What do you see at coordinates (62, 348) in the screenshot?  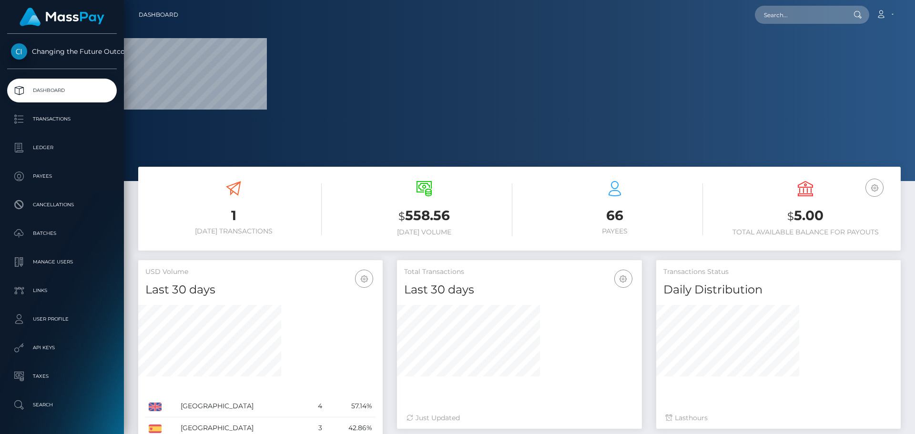 I see `a: API Keys` at bounding box center [62, 348].